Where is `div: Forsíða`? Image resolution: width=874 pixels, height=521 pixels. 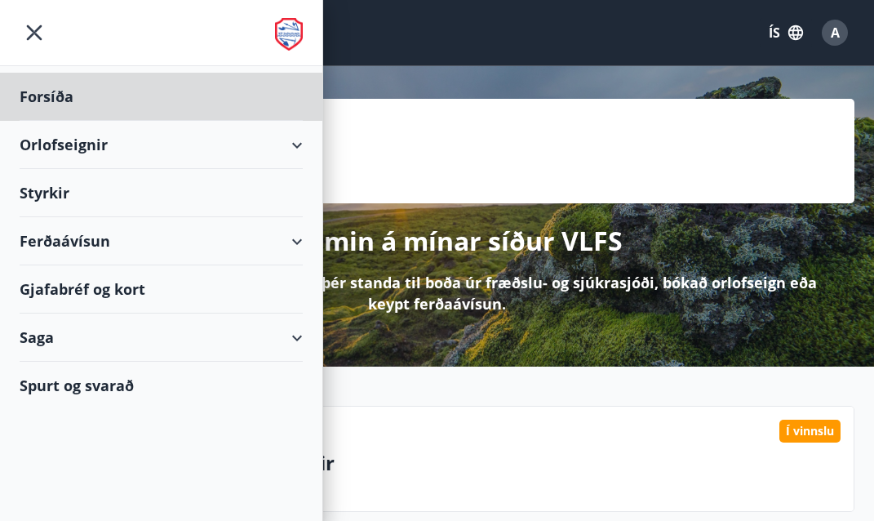 div: Forsíða is located at coordinates (161, 96).